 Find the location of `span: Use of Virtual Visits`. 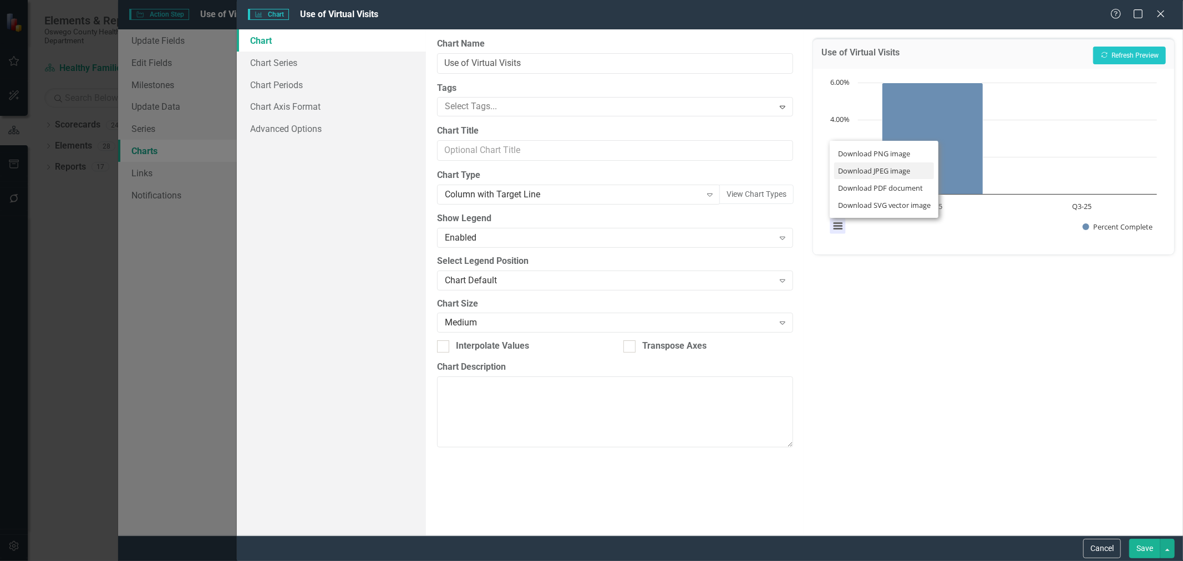

span: Use of Virtual Visits is located at coordinates (339, 14).